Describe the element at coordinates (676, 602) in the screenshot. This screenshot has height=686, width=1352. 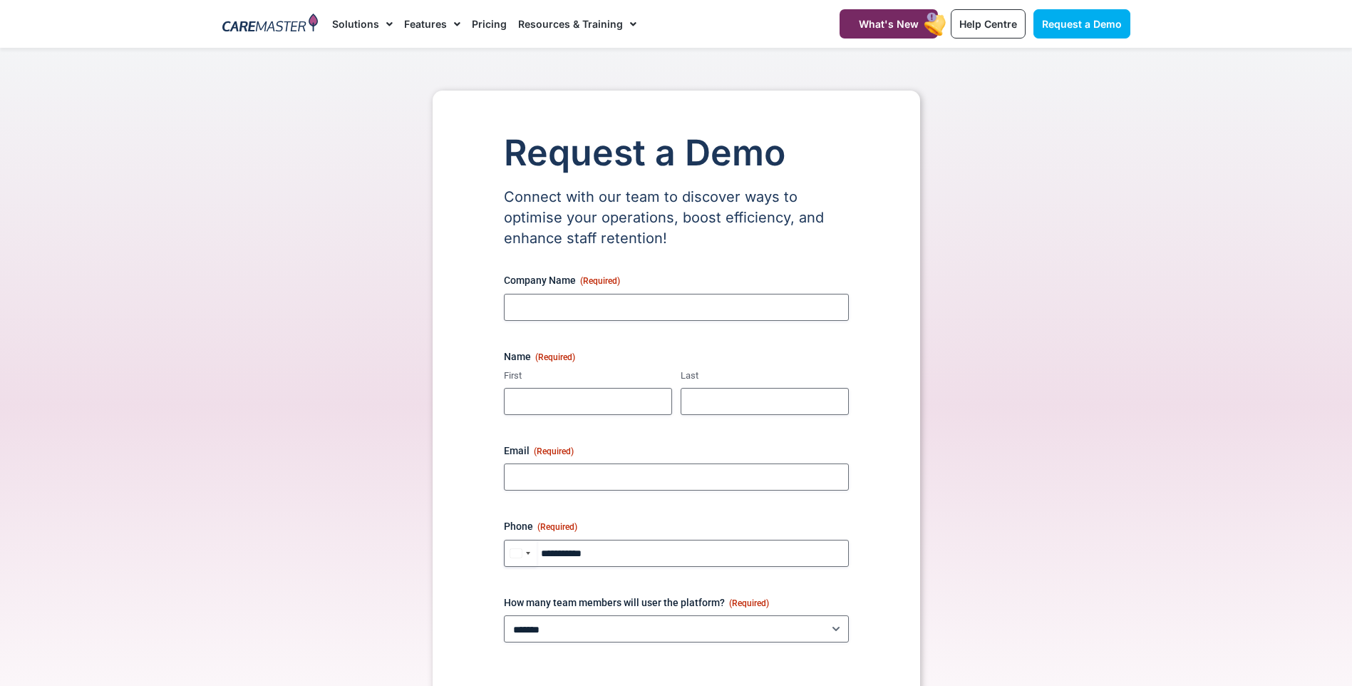
I see `label: How many team members will user the platform?` at that location.